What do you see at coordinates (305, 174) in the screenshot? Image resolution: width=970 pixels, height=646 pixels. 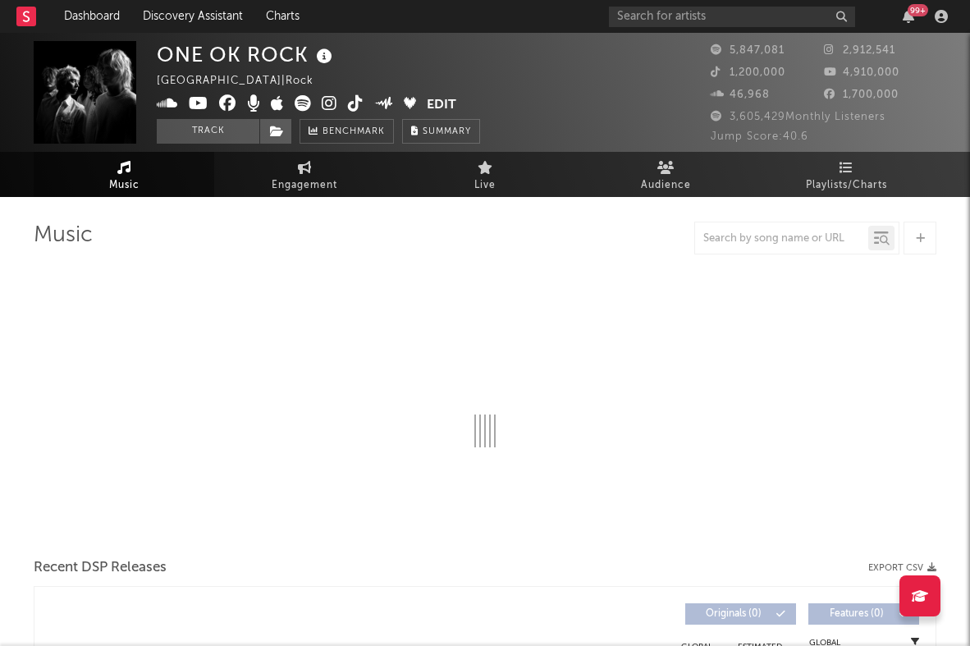 I see `a: Engagement` at bounding box center [305, 174].